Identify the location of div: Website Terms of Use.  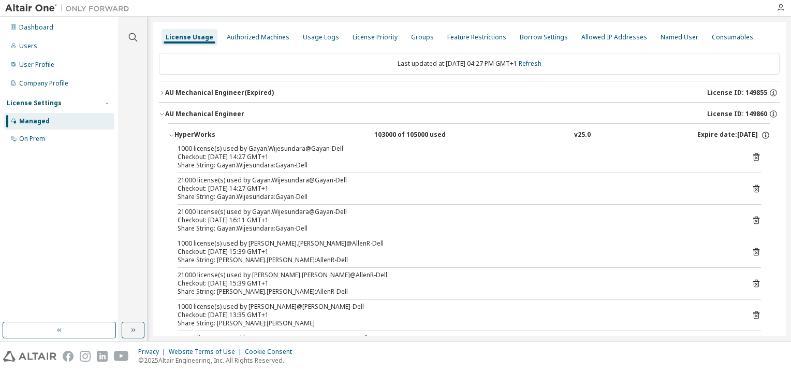
(207, 352).